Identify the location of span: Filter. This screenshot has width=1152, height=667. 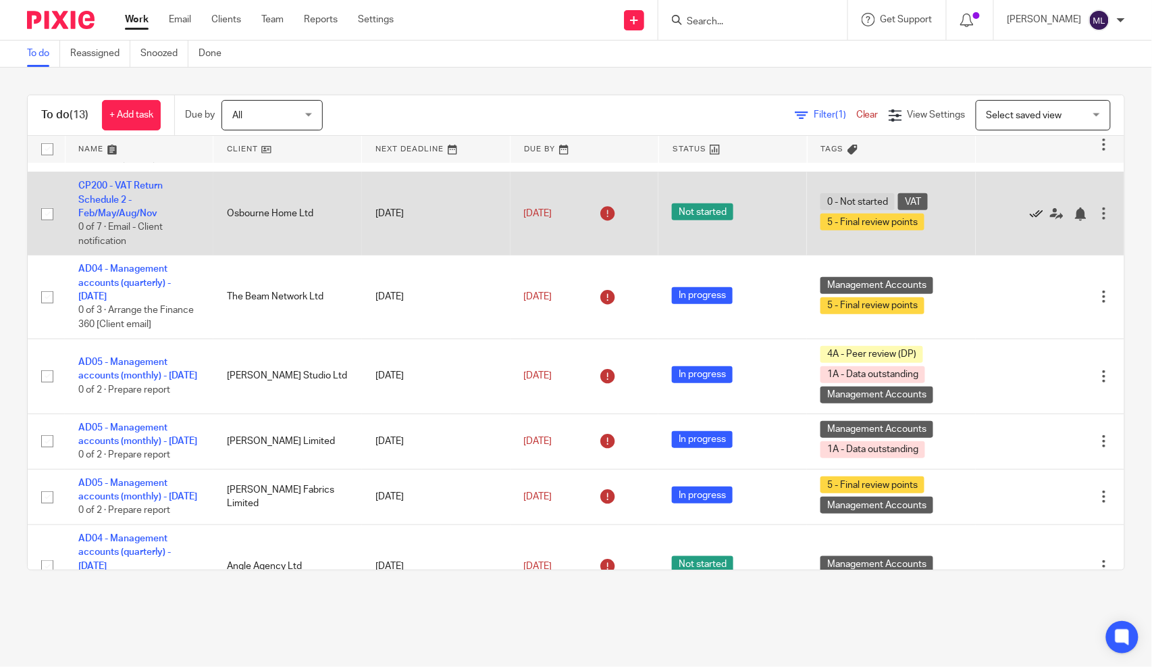
(835, 115).